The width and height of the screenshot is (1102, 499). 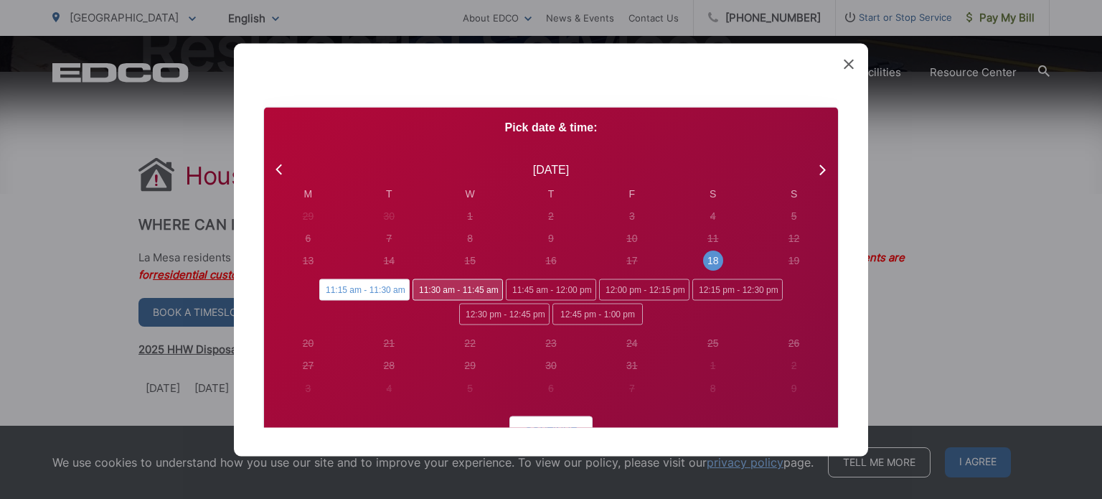 I want to click on div: 25, so click(x=713, y=343).